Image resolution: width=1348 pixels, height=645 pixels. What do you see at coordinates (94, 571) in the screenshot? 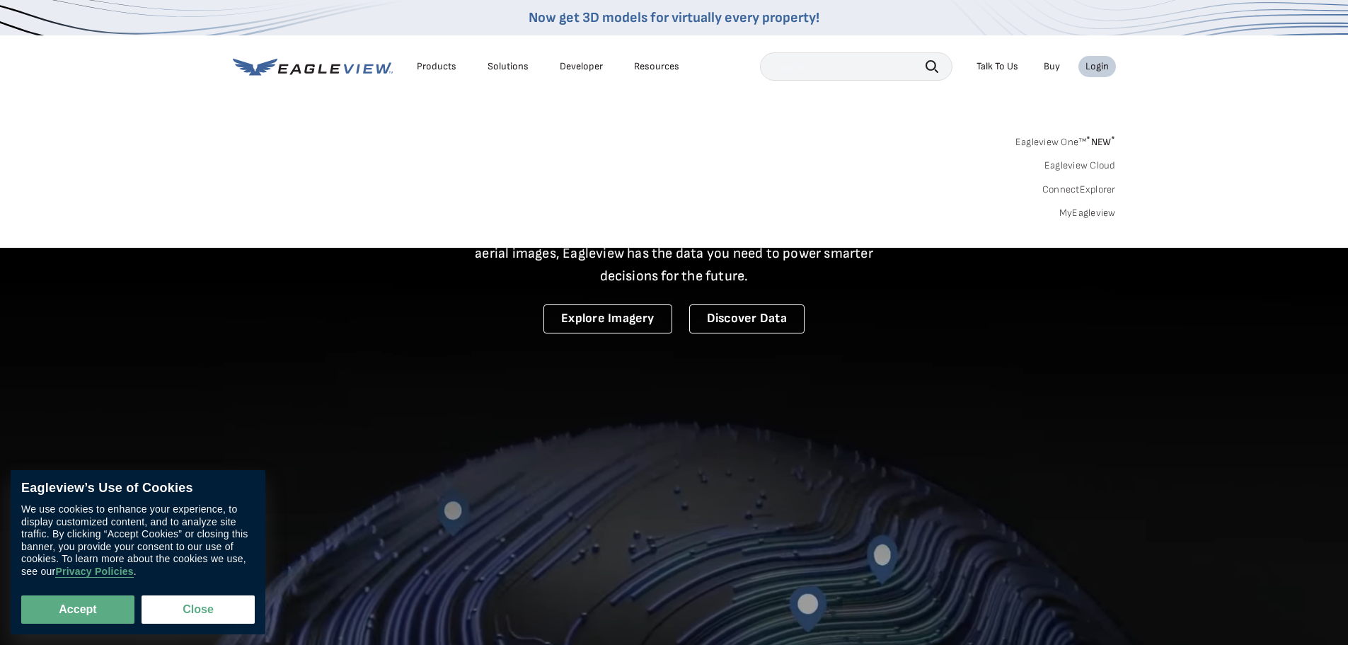
I see `a: Privacy Policies` at bounding box center [94, 571].